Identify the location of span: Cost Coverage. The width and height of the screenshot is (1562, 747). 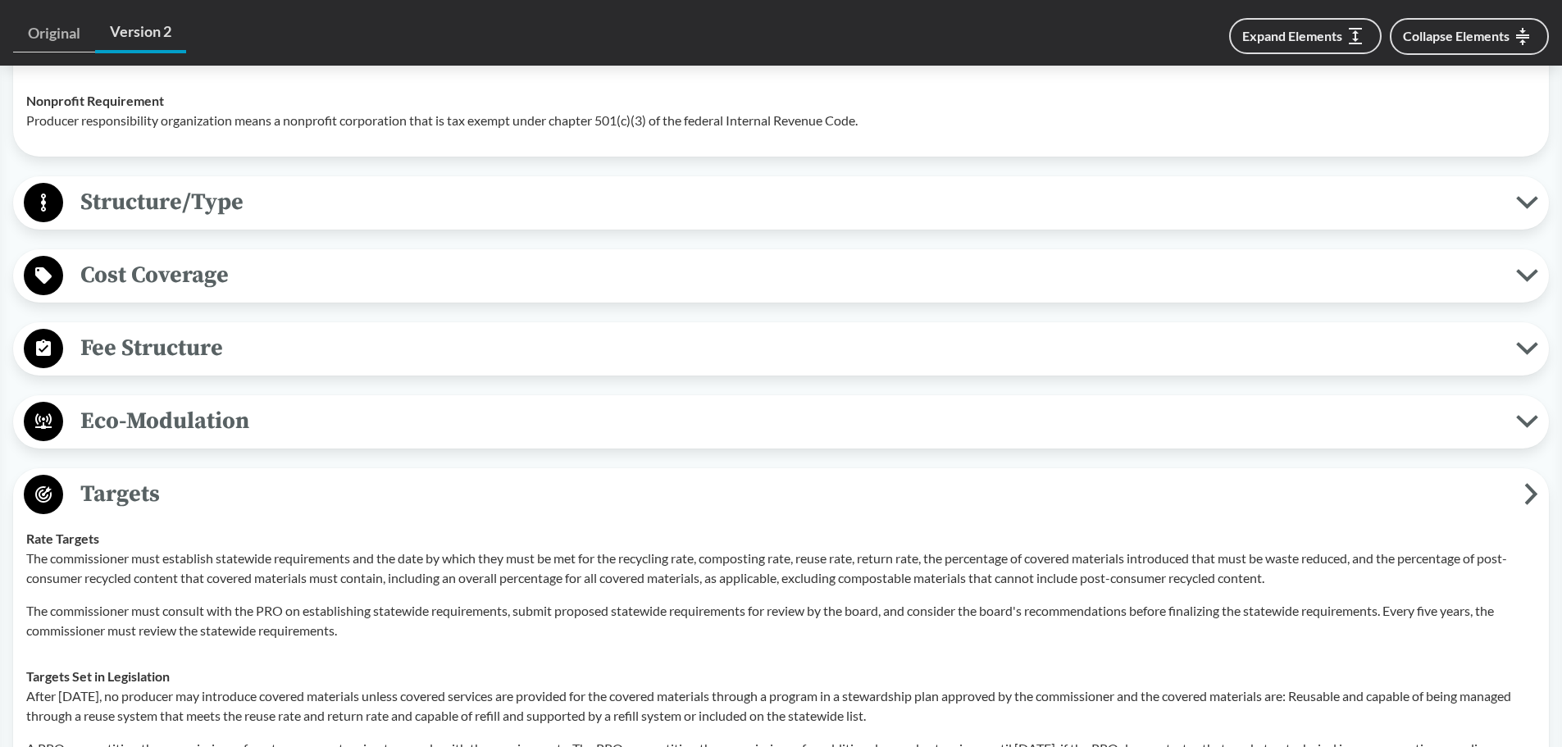
(790, 275).